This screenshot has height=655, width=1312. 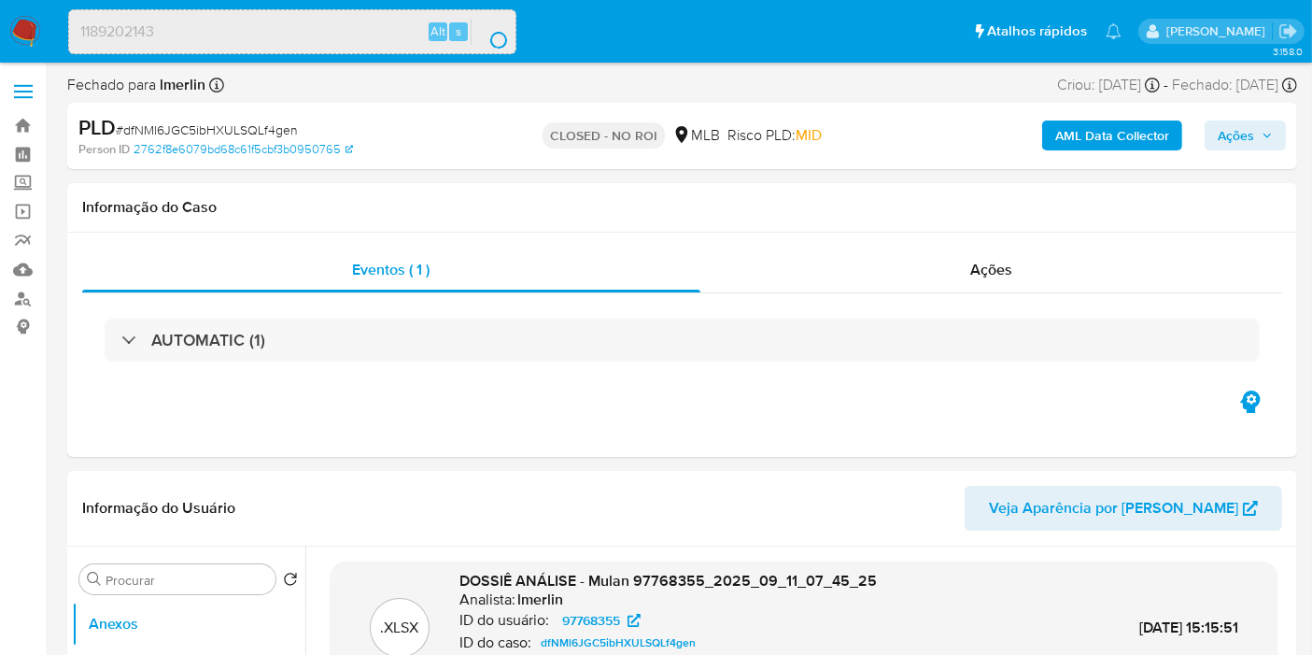 What do you see at coordinates (1112, 135) in the screenshot?
I see `b: AML Data Collector` at bounding box center [1112, 135].